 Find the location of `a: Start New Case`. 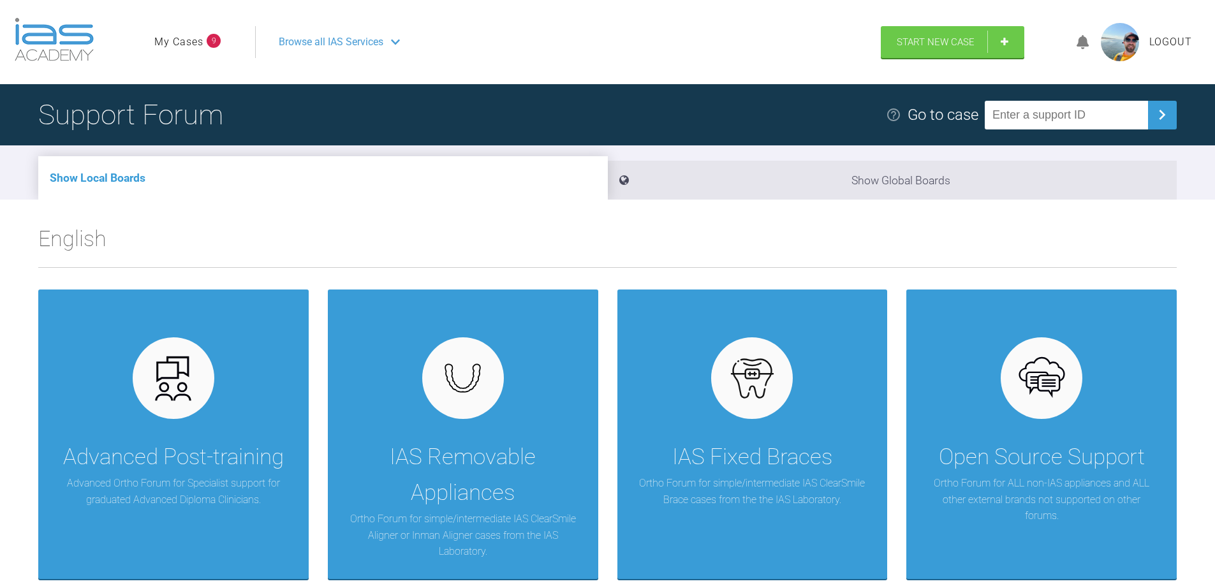

a: Start New Case is located at coordinates (952, 42).